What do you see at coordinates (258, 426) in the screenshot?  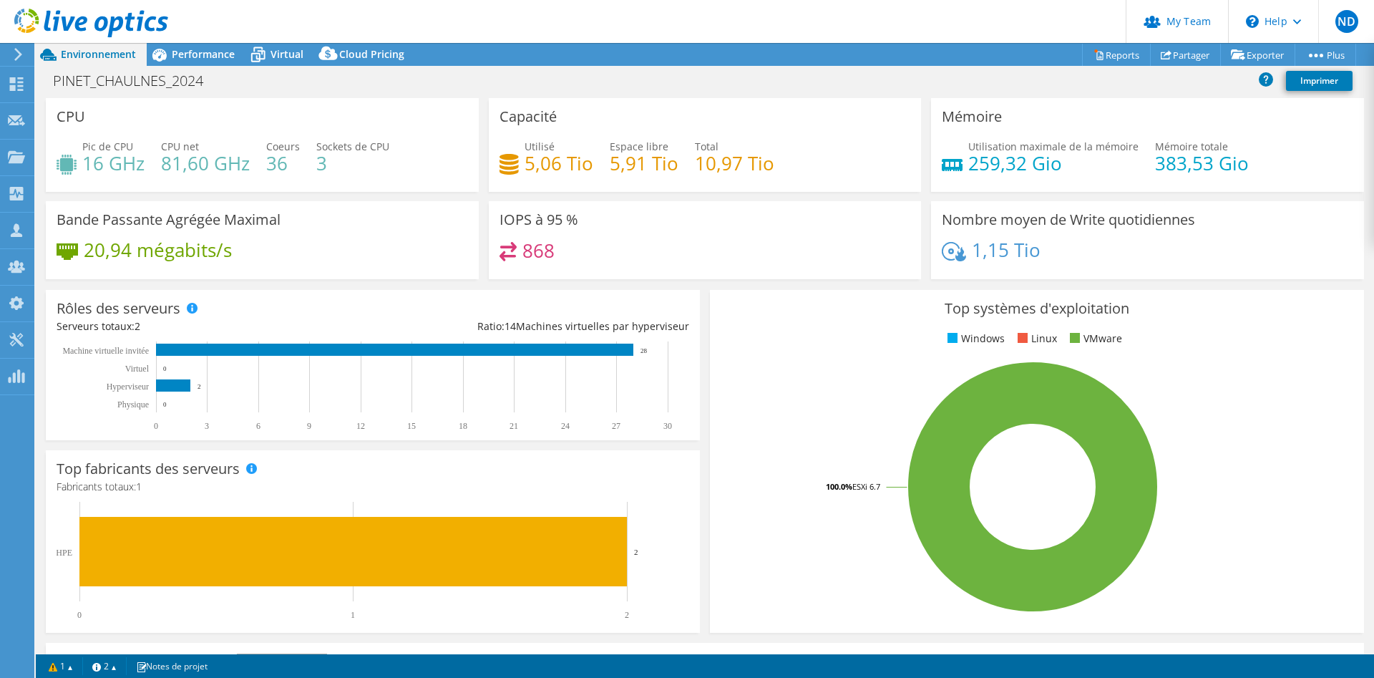 I see `text: 6` at bounding box center [258, 426].